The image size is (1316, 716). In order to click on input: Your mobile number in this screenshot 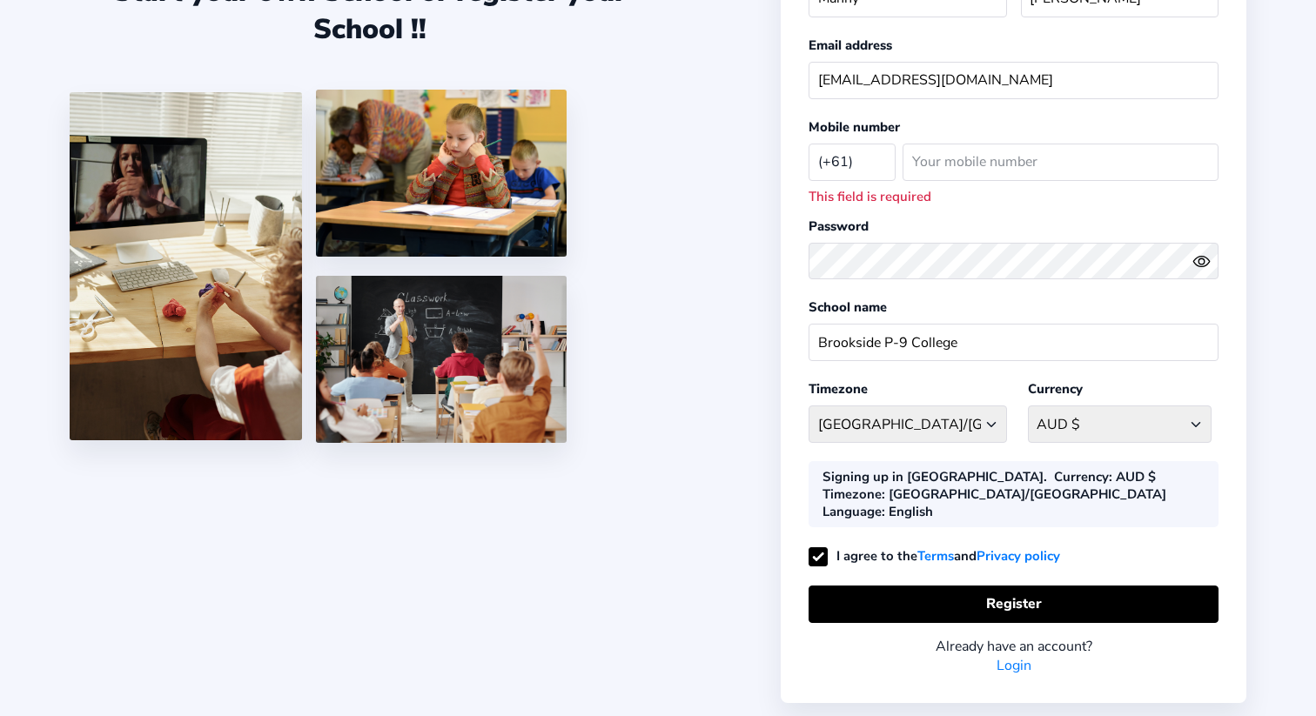, I will do `click(1060, 162)`.